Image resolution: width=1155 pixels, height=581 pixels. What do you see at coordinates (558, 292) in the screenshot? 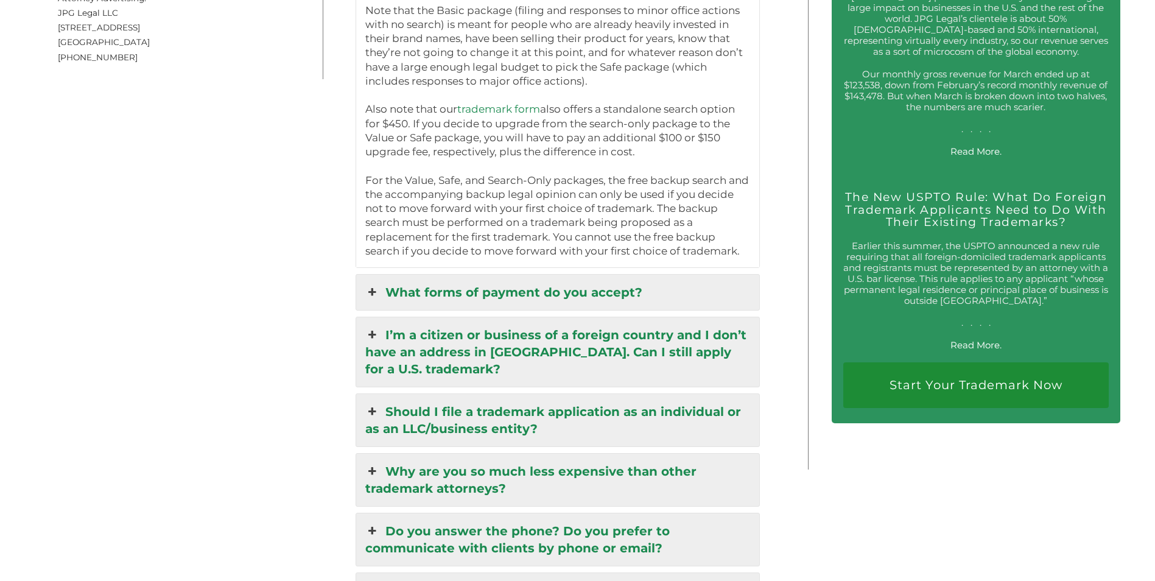
I see `a: What forms of payment do you accept?` at bounding box center [558, 292].